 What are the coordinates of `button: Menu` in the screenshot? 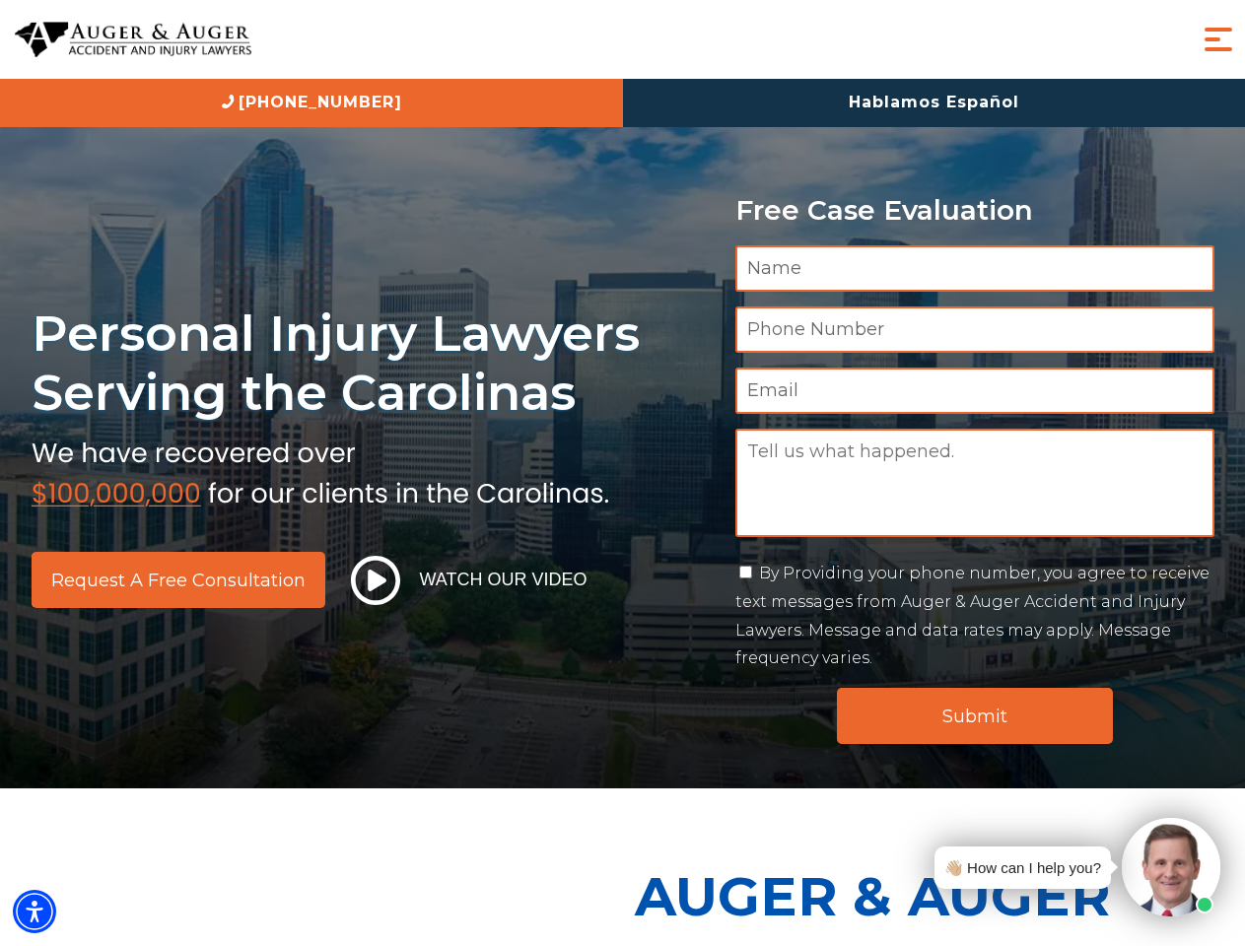 It's located at (1218, 39).